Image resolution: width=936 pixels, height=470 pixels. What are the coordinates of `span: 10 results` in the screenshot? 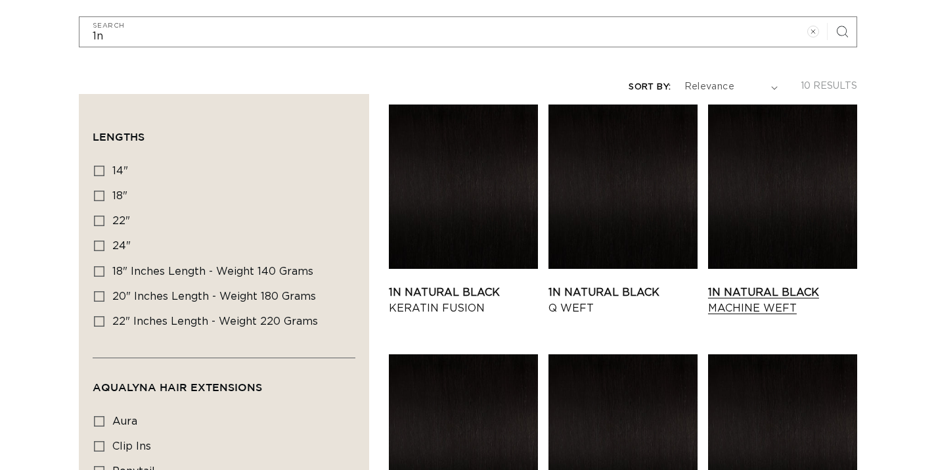 It's located at (829, 86).